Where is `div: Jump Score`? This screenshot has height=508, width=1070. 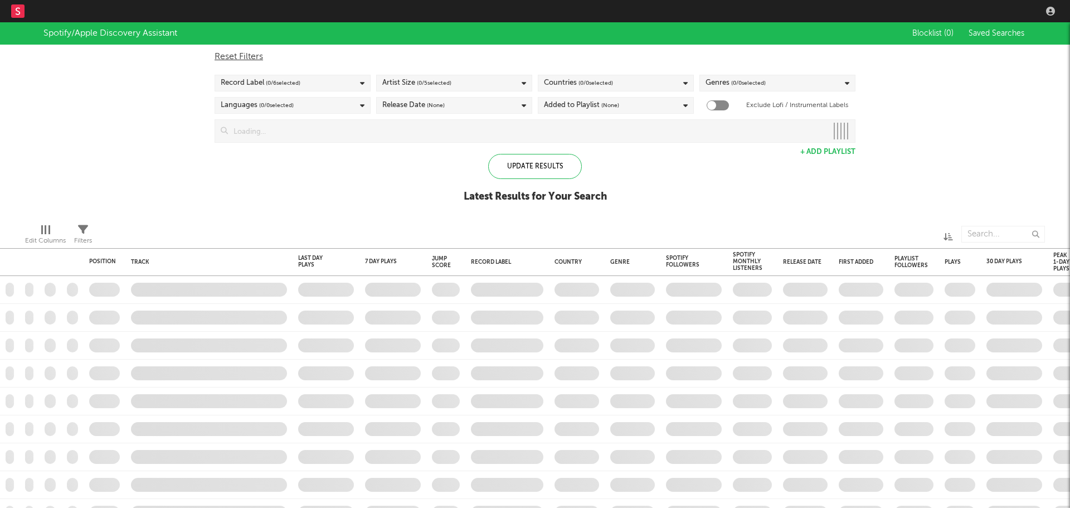
div: Jump Score is located at coordinates (441, 262).